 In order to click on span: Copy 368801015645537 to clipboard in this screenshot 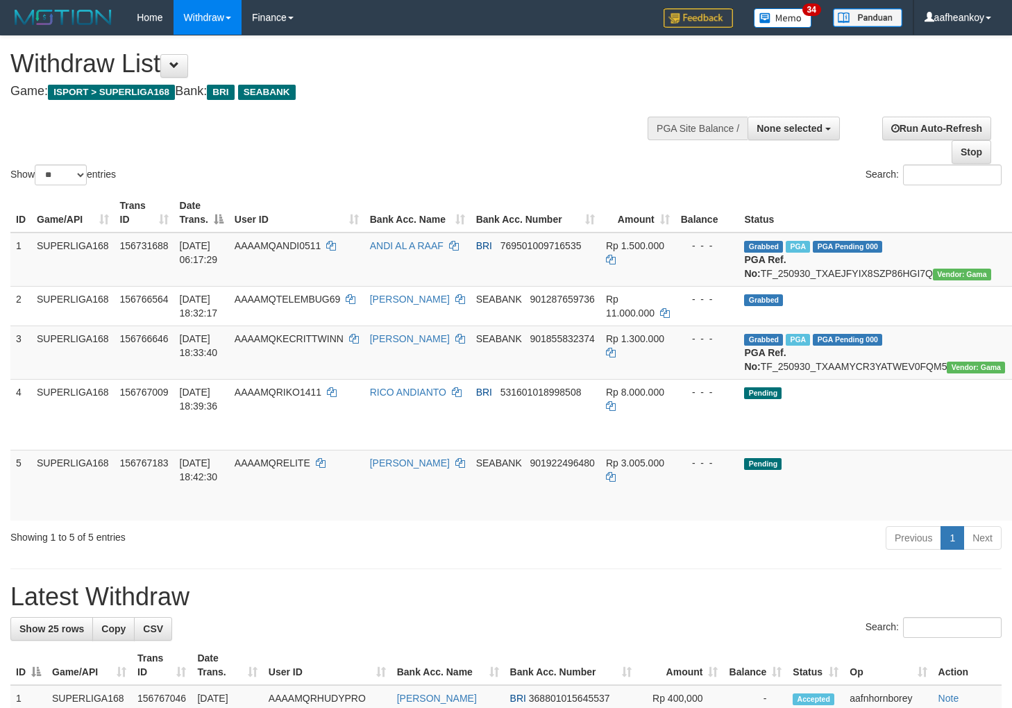, I will do `click(569, 699)`.